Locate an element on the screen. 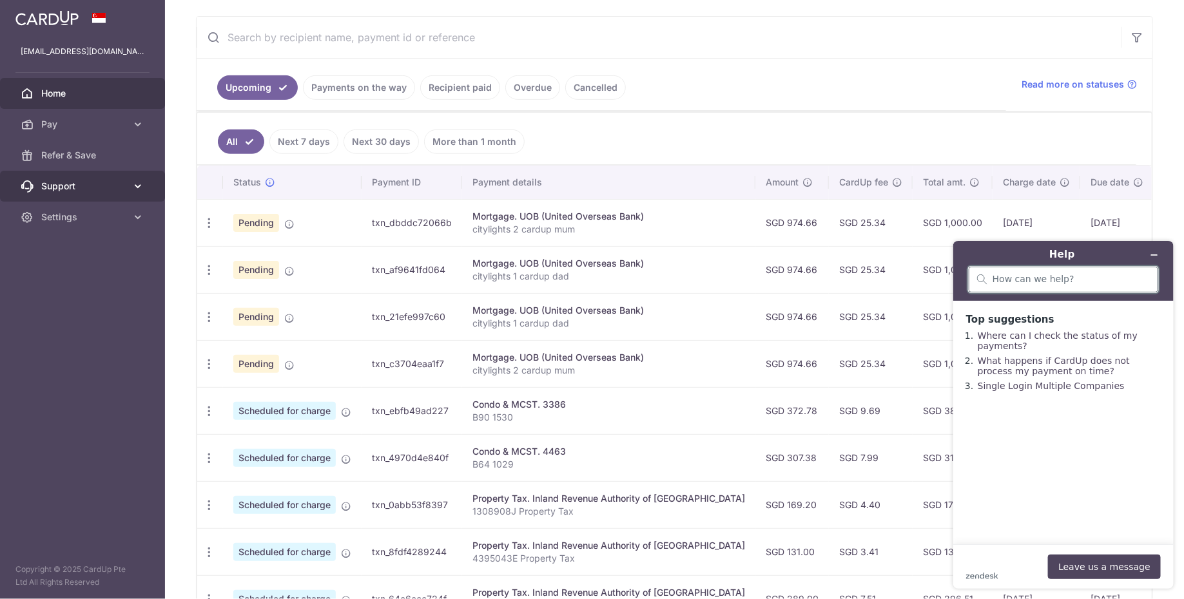 The width and height of the screenshot is (1184, 599). span: Home is located at coordinates (84, 93).